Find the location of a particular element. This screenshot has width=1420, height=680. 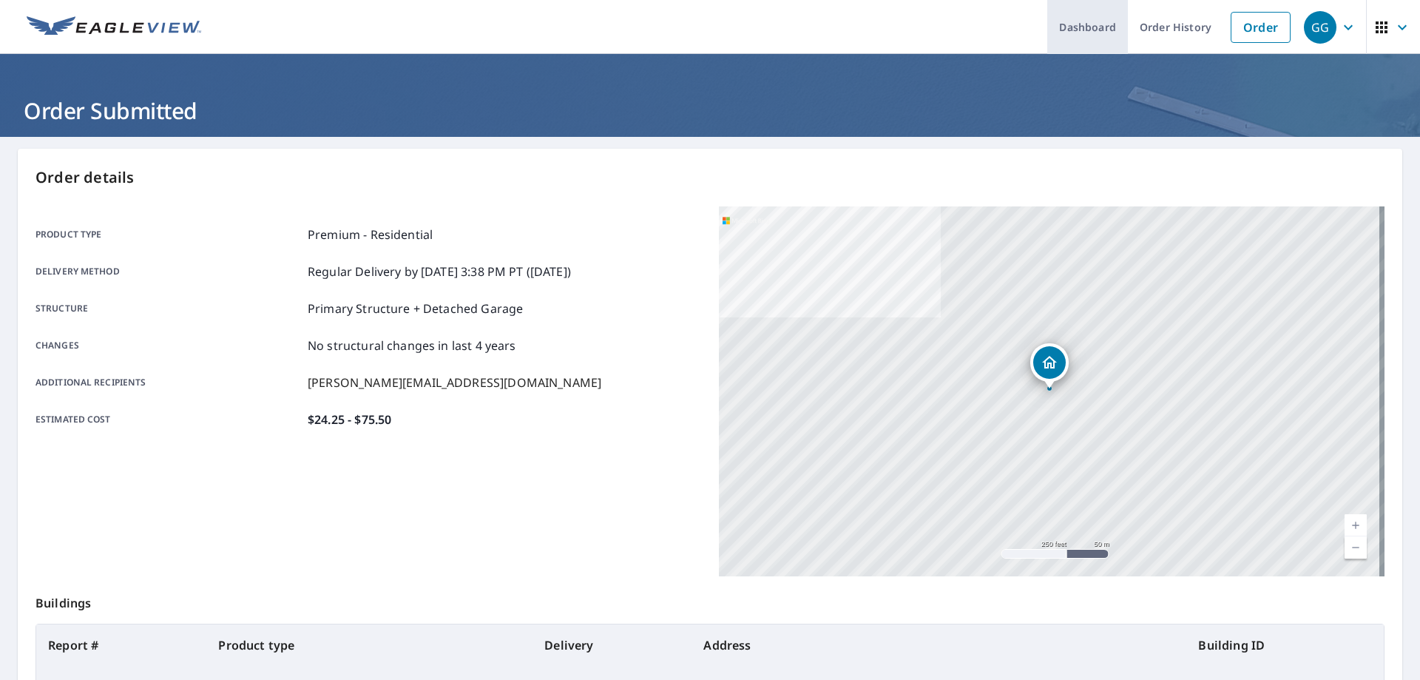

a: Current Level 17, Zoom In is located at coordinates (1356, 525).